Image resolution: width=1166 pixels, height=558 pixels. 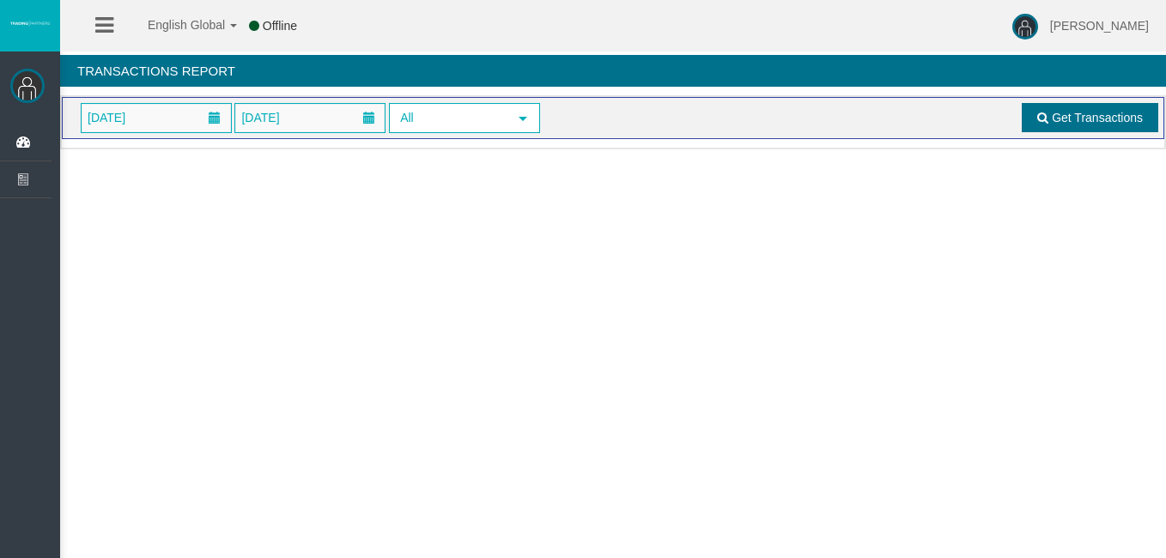 What do you see at coordinates (30, 23) in the screenshot?
I see `img: logo.svg` at bounding box center [30, 23].